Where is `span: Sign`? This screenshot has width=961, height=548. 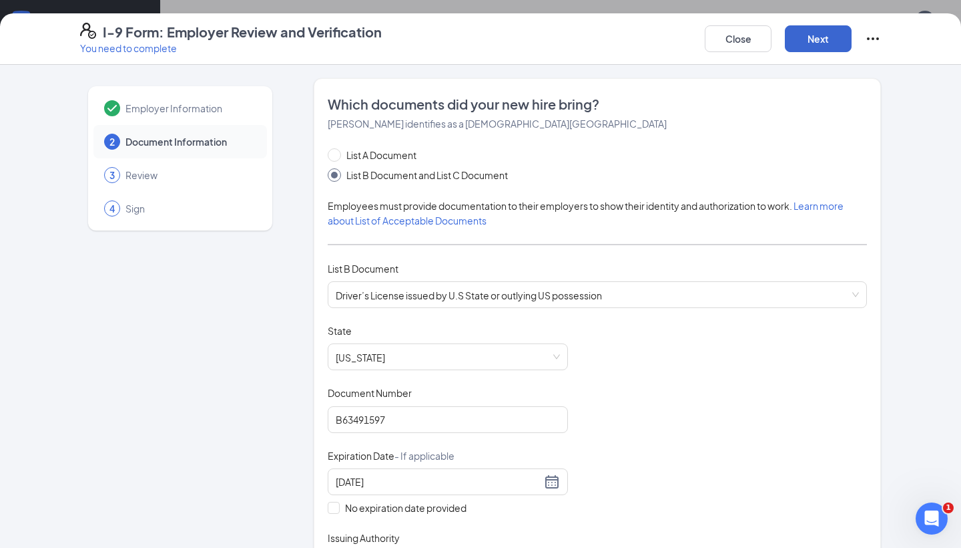
span: Sign is located at coordinates (190, 208).